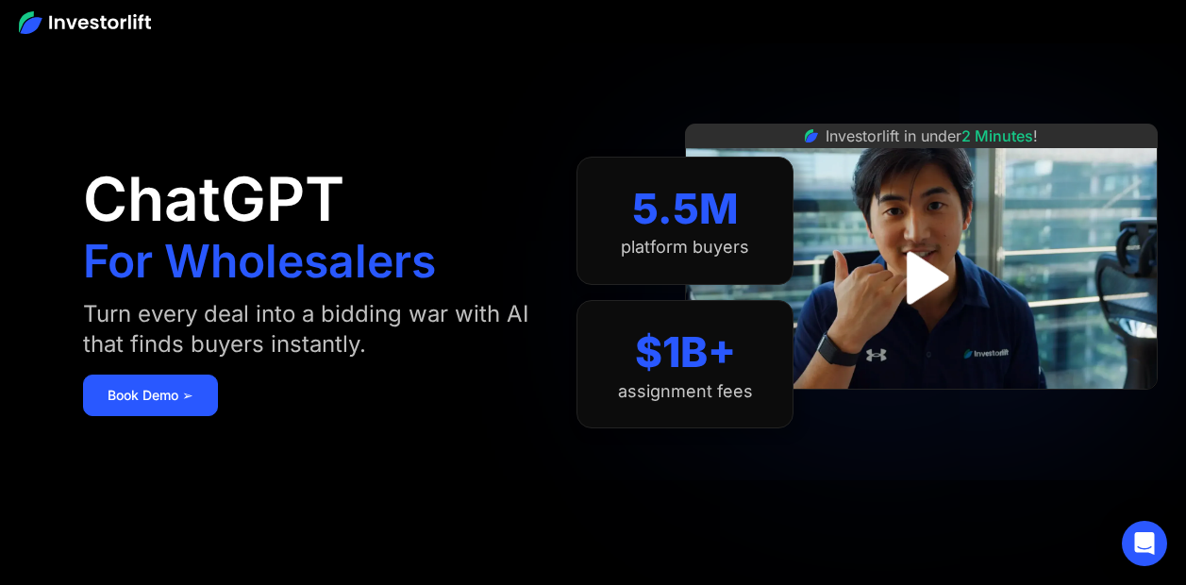 Image resolution: width=1186 pixels, height=585 pixels. Describe the element at coordinates (921, 277) in the screenshot. I see `a: open lightbox` at that location.